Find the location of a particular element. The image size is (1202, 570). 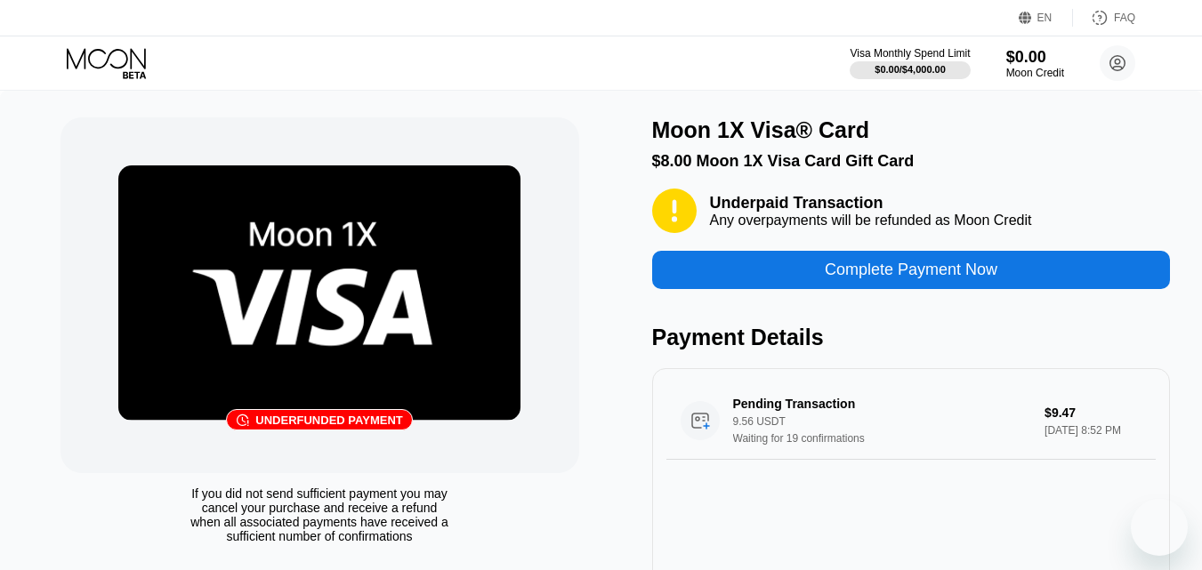

div: Payment Details is located at coordinates (911, 337).